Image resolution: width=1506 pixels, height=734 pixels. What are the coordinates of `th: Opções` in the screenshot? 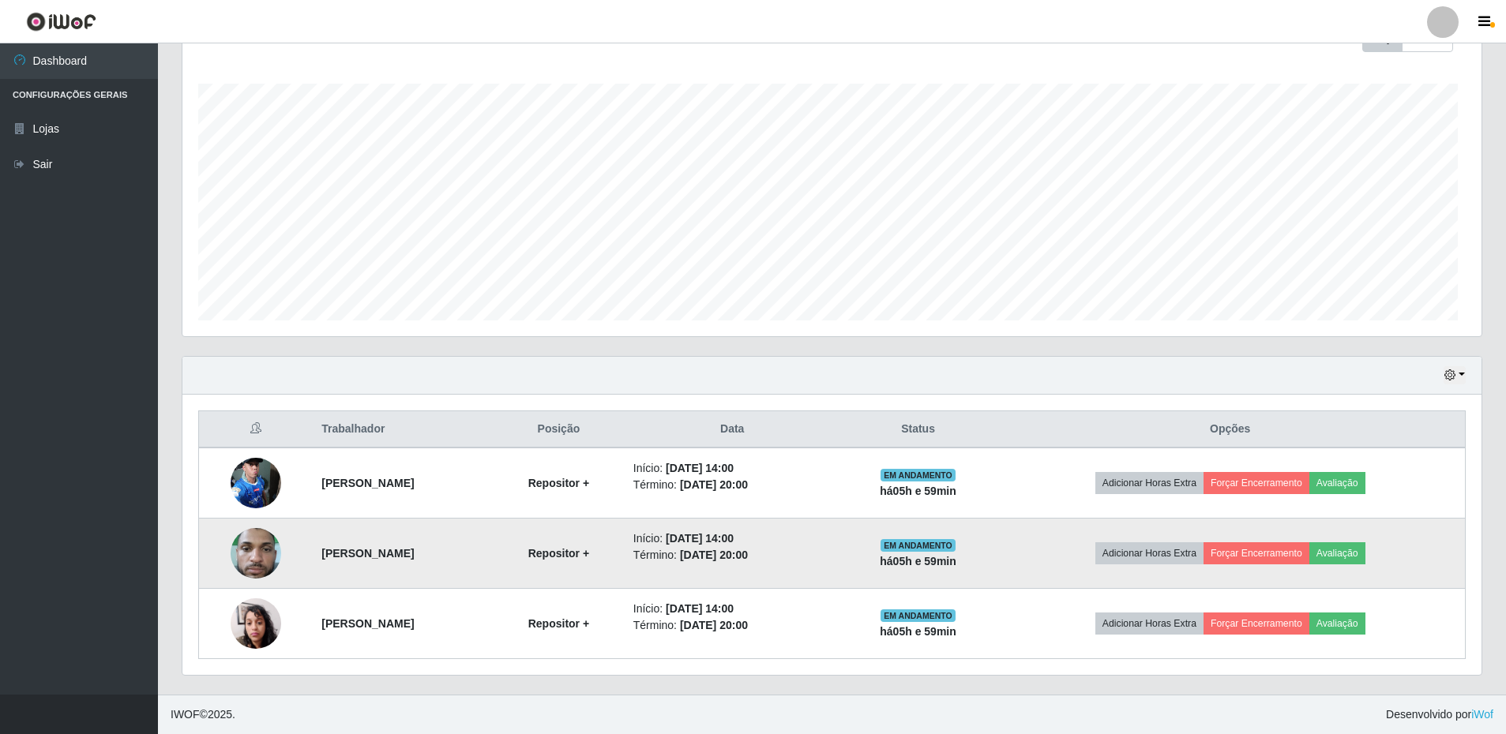 It's located at (1229, 430).